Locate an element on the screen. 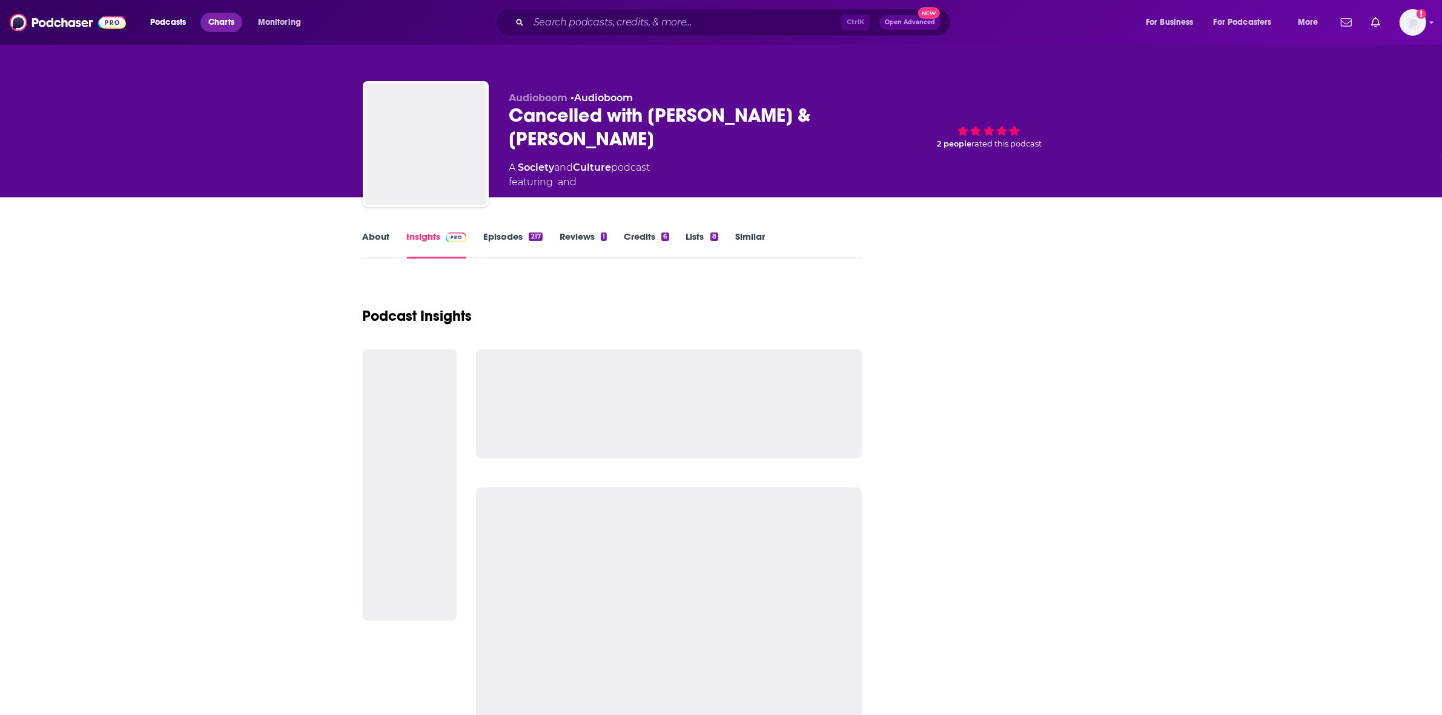 This screenshot has height=715, width=1442. svg: Add a profile image is located at coordinates (1421, 14).